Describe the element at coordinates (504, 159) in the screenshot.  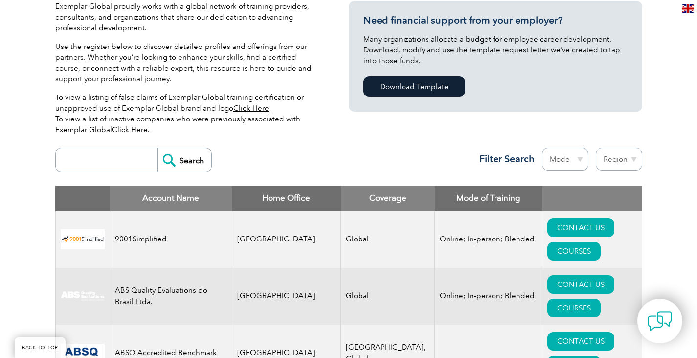
I see `h3: Filter Search` at that location.